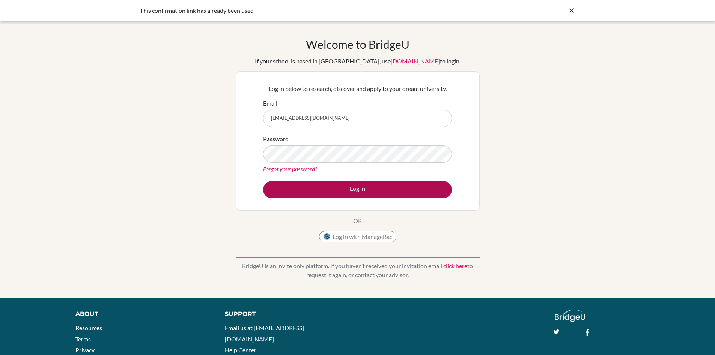 Image resolution: width=715 pixels, height=355 pixels. What do you see at coordinates (570, 315) in the screenshot?
I see `img: logo_white@2x-f4f0deed5e89b7ecb1c2cc34c3e3d731f90f0f143d5ea2071677605dd97b5244.png` at bounding box center [570, 315].